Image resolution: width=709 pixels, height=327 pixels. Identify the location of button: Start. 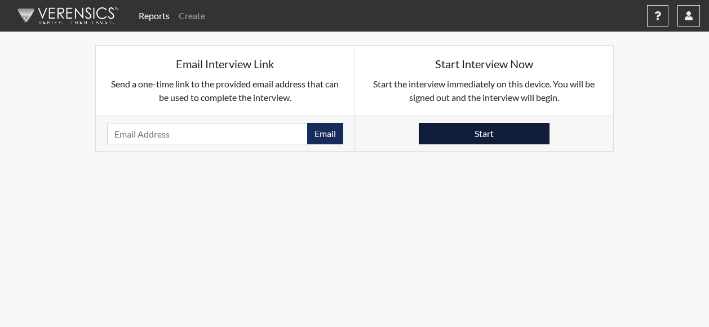
(484, 134).